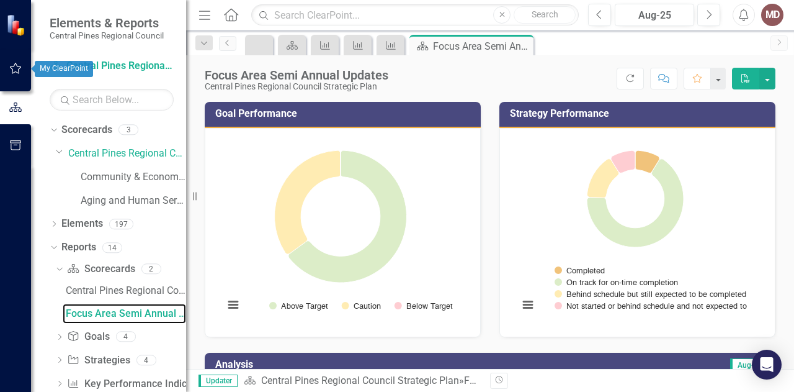 This screenshot has width=794, height=392. Describe the element at coordinates (88, 336) in the screenshot. I see `a: Goals` at that location.